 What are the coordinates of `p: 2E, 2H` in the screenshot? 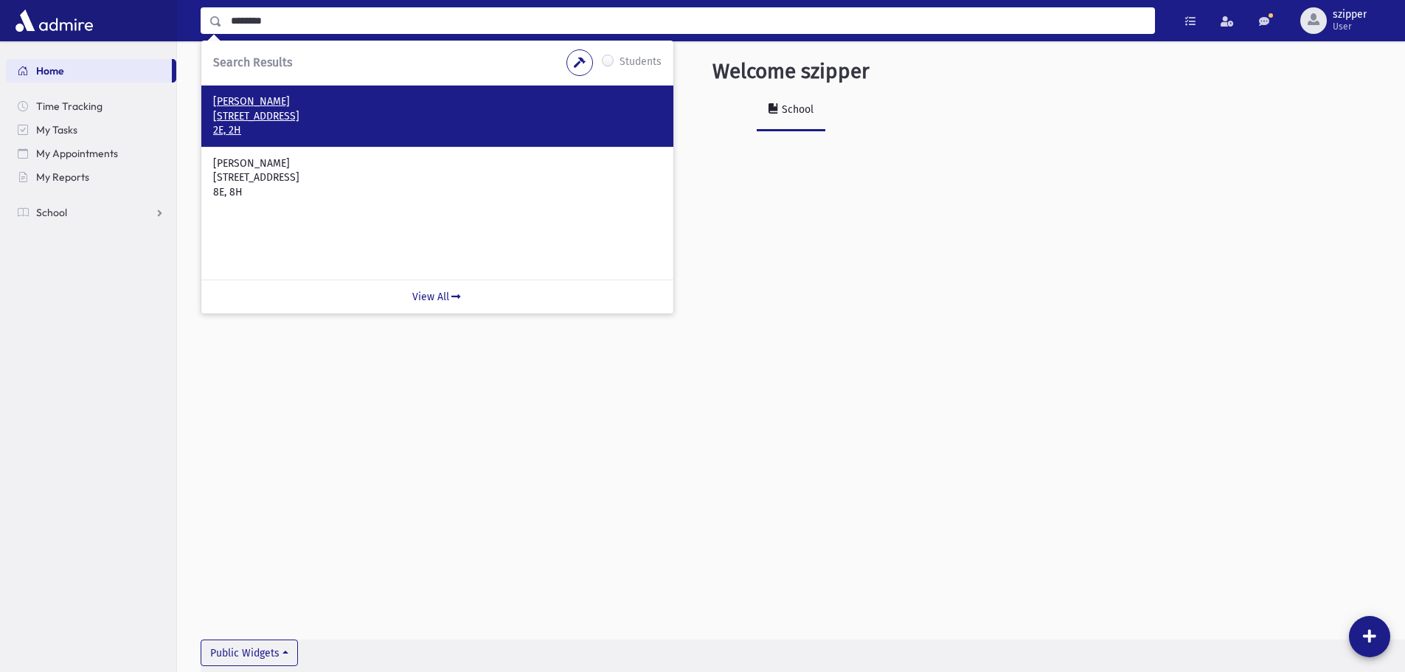 It's located at (437, 131).